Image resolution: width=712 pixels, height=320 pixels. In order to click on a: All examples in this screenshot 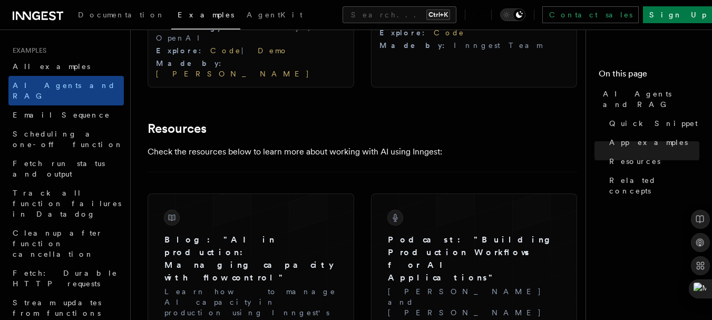, I will do `click(66, 66)`.